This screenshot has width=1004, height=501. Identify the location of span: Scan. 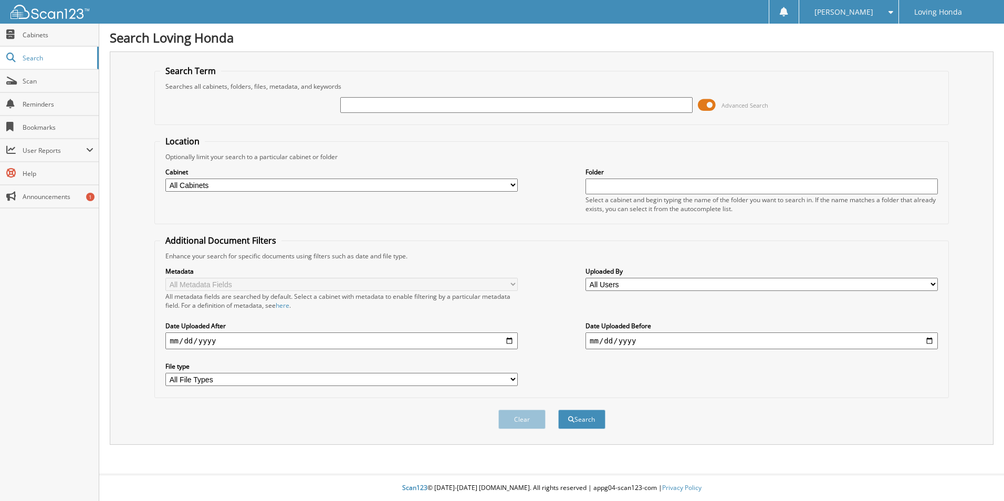
(58, 81).